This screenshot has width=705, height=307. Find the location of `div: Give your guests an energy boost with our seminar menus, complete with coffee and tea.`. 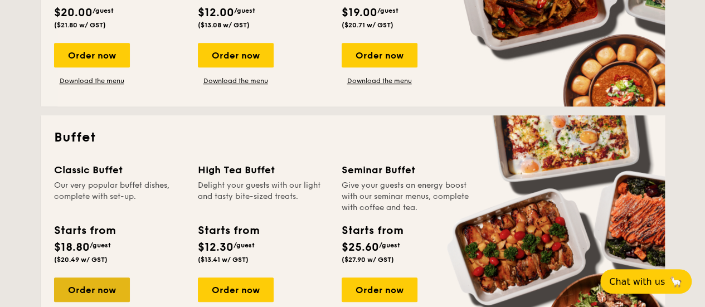

div: Give your guests an energy boost with our seminar menus, complete with coffee and tea. is located at coordinates (407, 197).